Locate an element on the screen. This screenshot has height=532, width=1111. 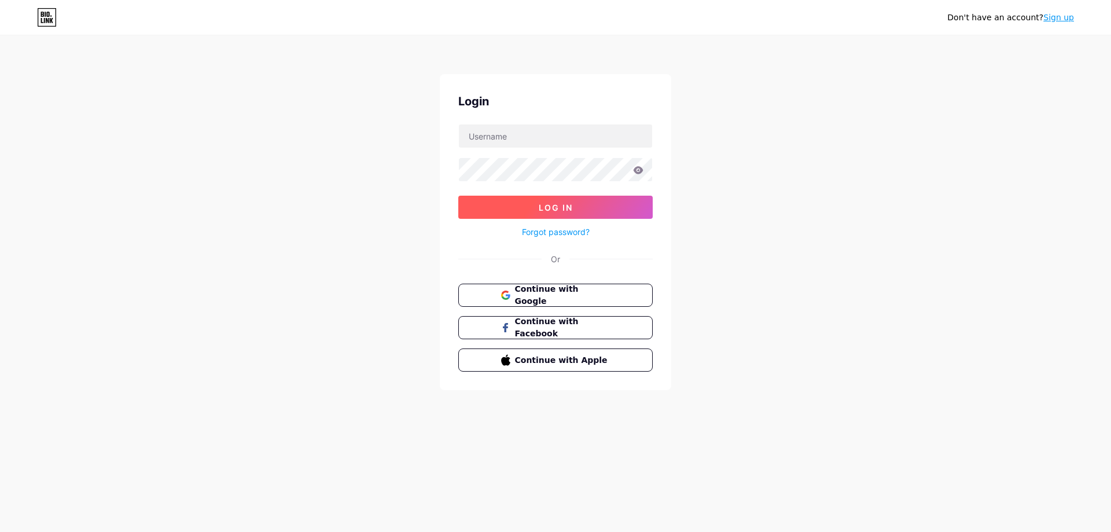
a: Continue with Google is located at coordinates (555, 295).